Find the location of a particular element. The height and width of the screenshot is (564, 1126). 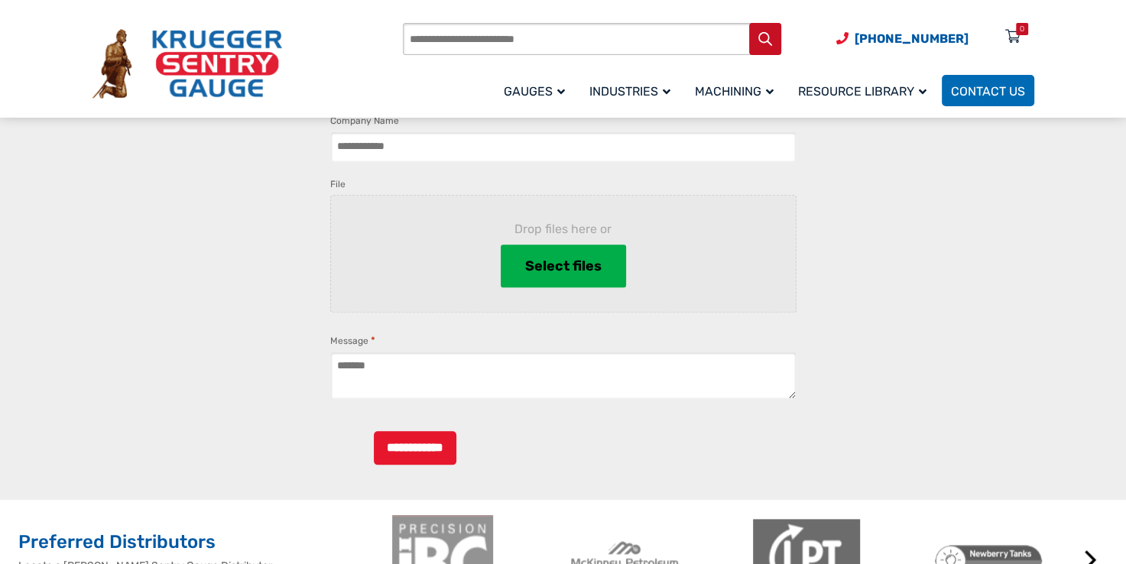

h2: Preferred Distributors is located at coordinates (199, 543).